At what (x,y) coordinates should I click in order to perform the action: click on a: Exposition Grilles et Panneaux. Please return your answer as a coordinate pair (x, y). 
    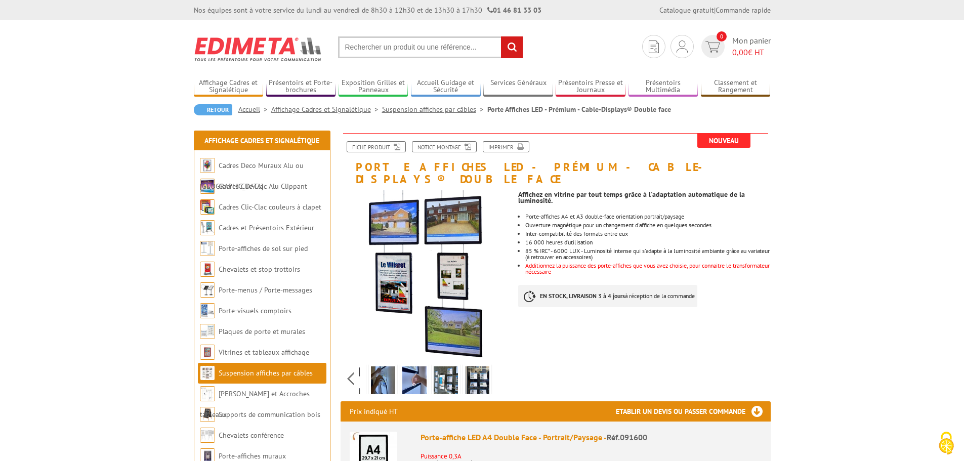
    Looking at the image, I should click on (374, 87).